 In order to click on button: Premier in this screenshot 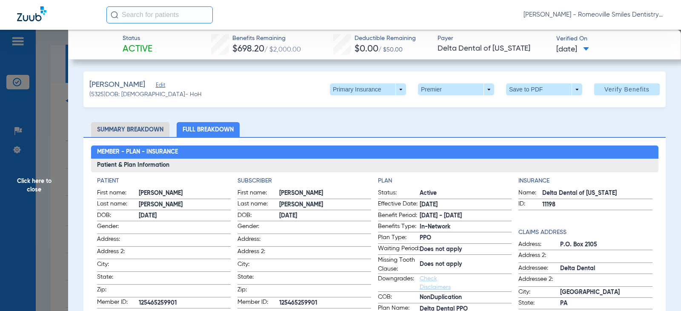, I will do `click(456, 89)`.